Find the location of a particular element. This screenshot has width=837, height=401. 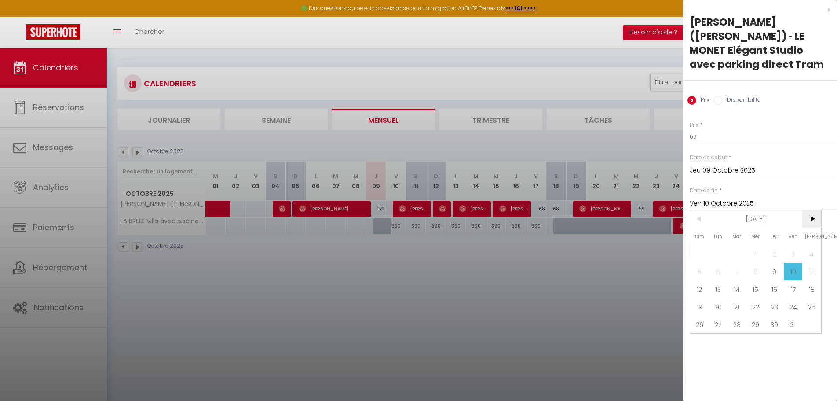

span: 1 is located at coordinates (756, 254).